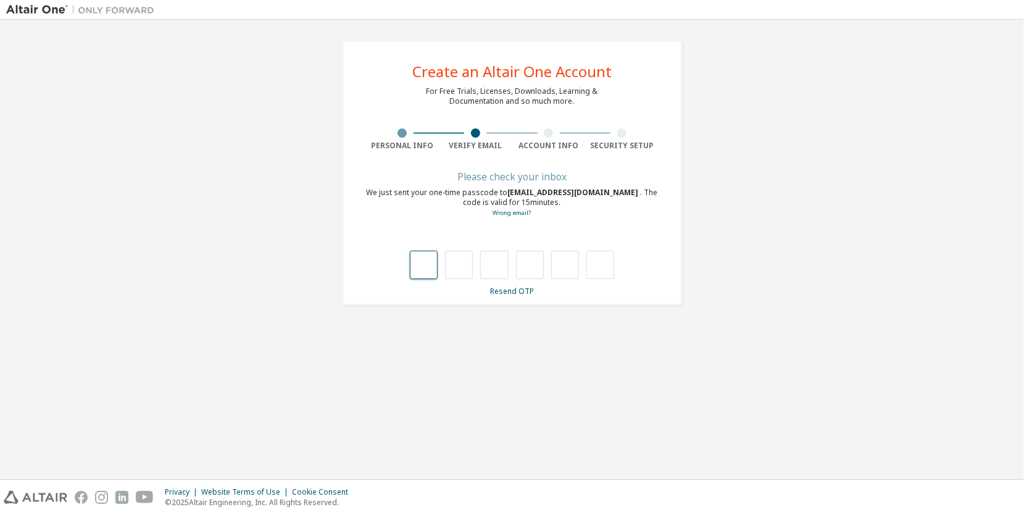  I want to click on a: Go back to the registration form, so click(512, 212).